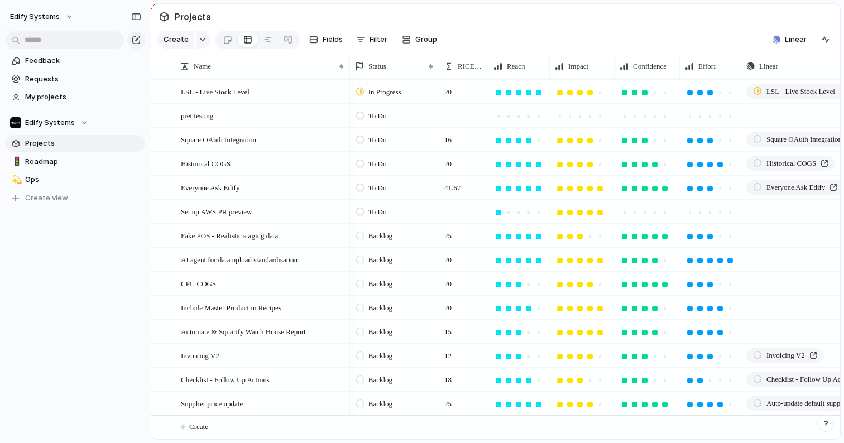  I want to click on span: Fake POS - Realistic staging data, so click(229, 235).